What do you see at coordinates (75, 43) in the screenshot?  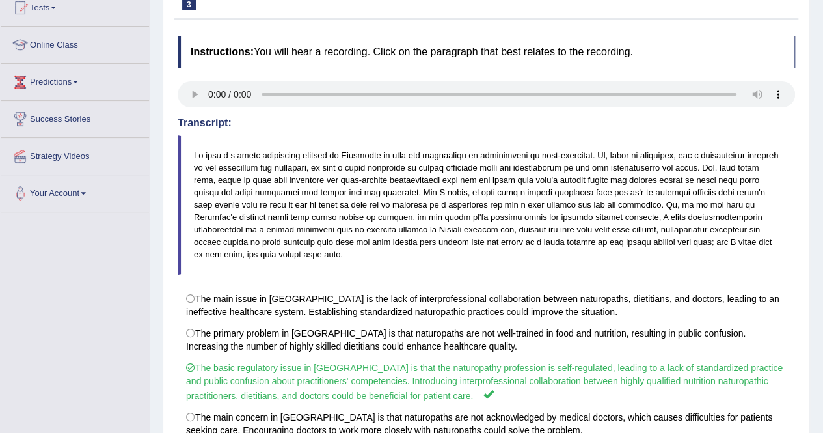 I see `a: Online Class` at bounding box center [75, 43].